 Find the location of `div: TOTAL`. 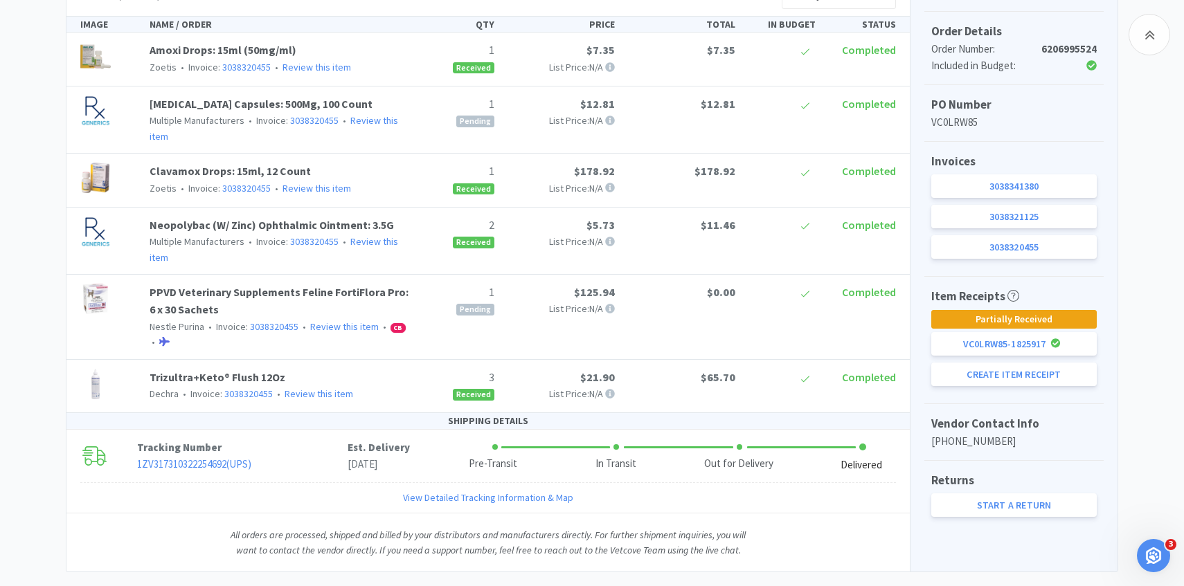

div: TOTAL is located at coordinates (681, 24).